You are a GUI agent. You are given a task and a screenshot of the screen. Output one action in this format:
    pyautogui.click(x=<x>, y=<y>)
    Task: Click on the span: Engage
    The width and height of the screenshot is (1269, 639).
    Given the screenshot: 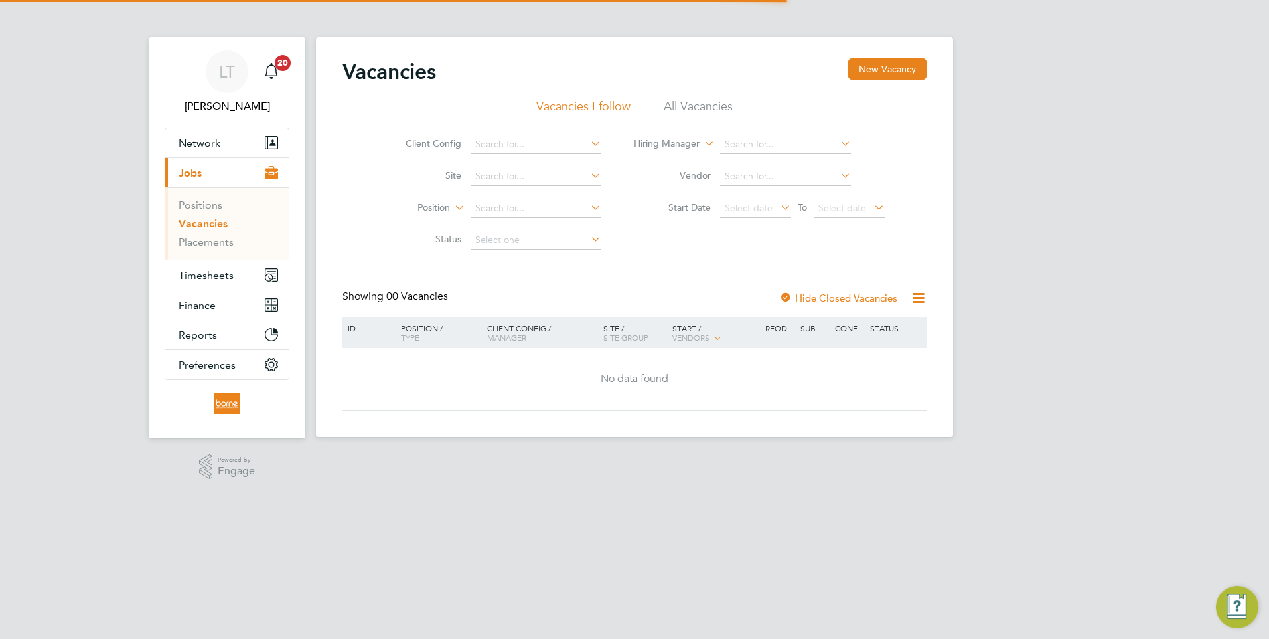 What is the action you would take?
    pyautogui.click(x=236, y=471)
    